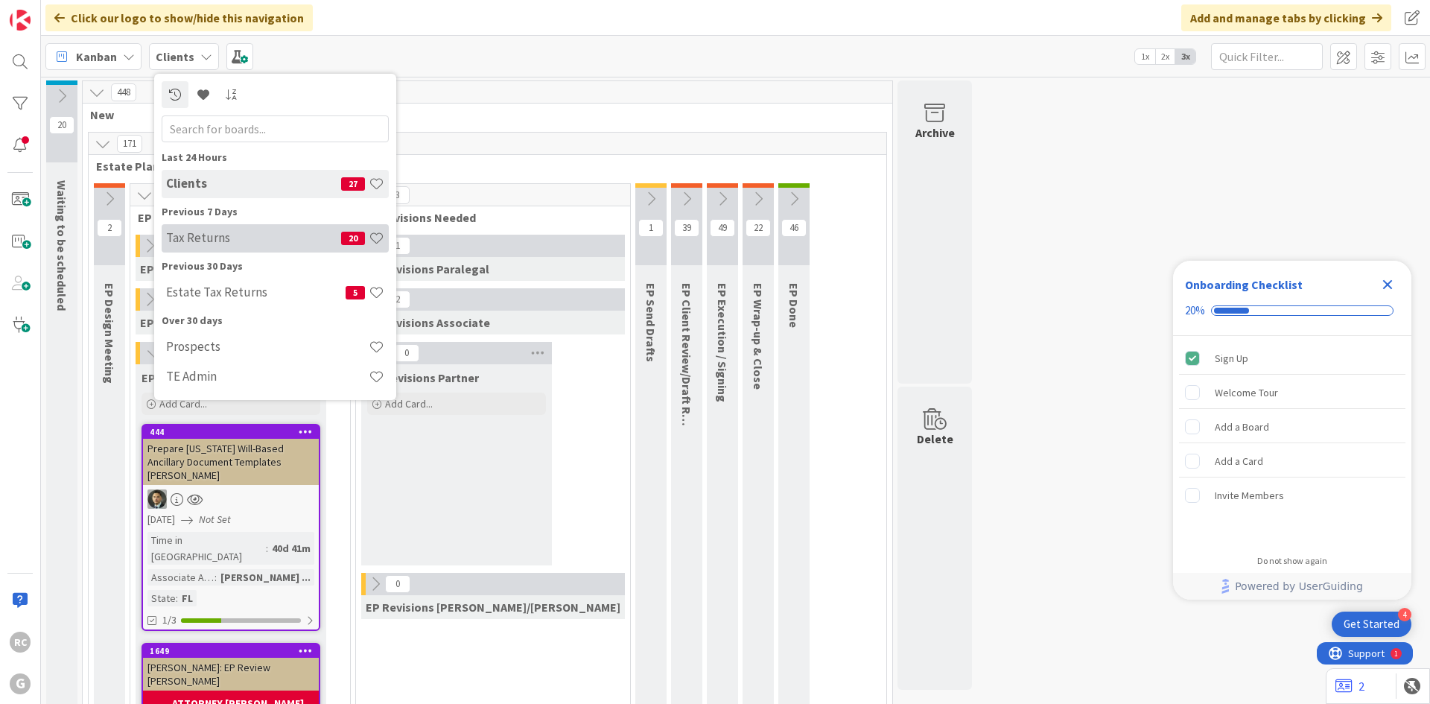 The height and width of the screenshot is (704, 1430). Describe the element at coordinates (170, 377) in the screenshot. I see `span: EP Partner` at that location.